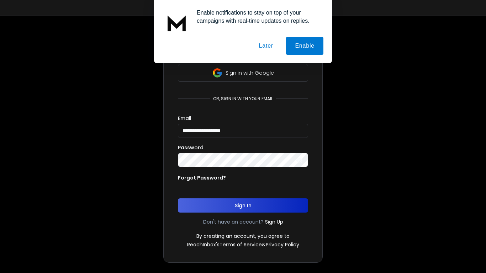  I want to click on p: Forgot Password?, so click(202, 178).